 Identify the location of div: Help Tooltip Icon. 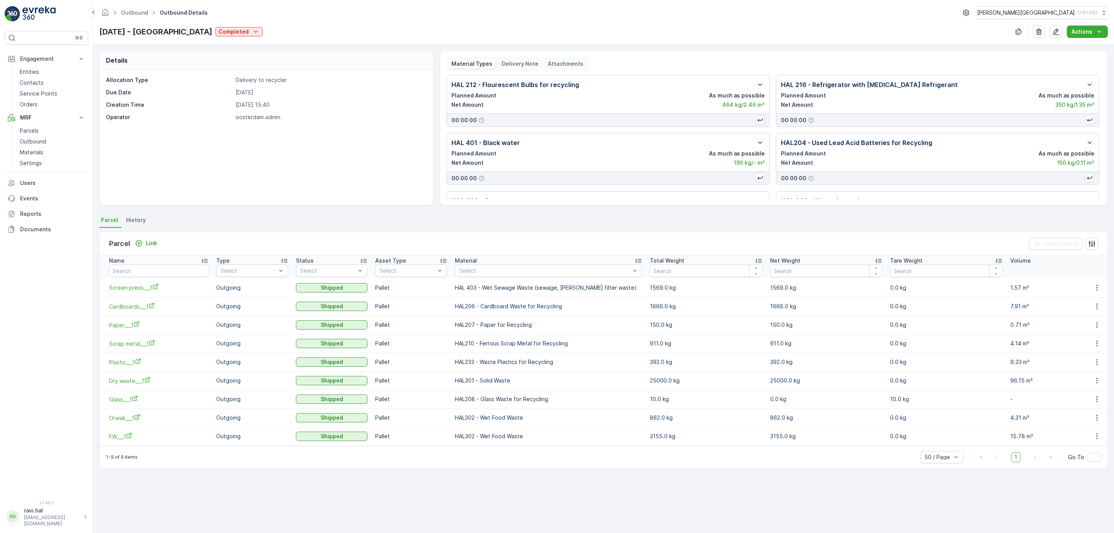
(482, 120).